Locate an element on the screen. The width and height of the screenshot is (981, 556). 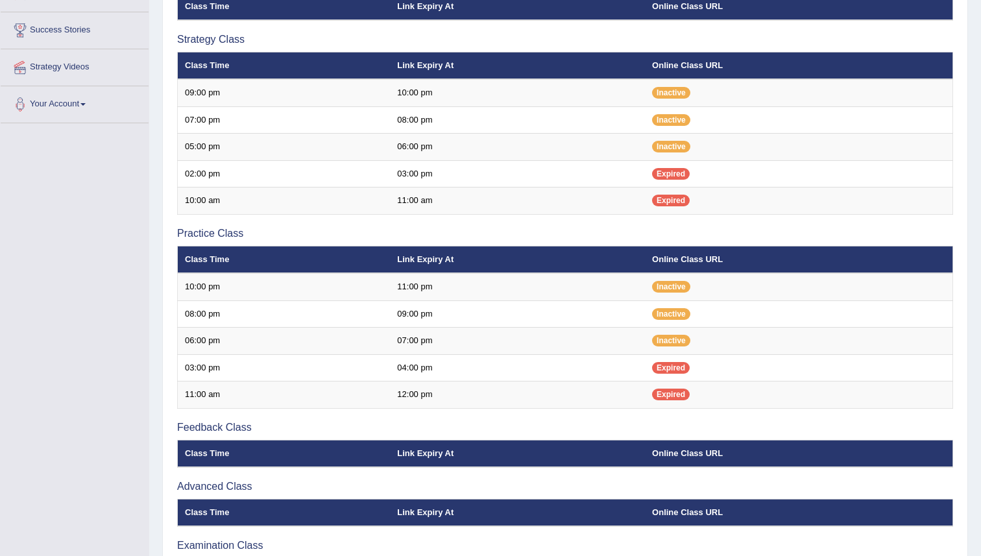
h3: Advanced Class is located at coordinates (565, 487).